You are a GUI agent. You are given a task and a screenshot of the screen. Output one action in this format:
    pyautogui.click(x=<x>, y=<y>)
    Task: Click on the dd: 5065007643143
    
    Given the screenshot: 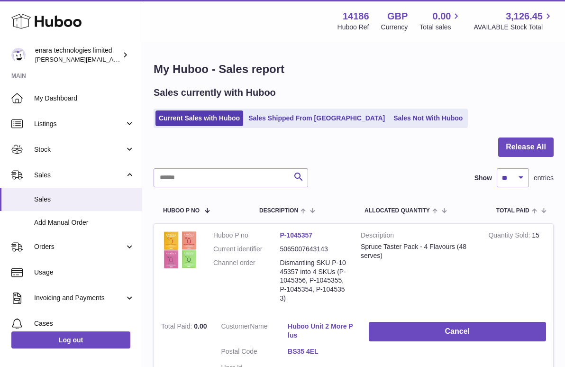 What is the action you would take?
    pyautogui.click(x=313, y=249)
    